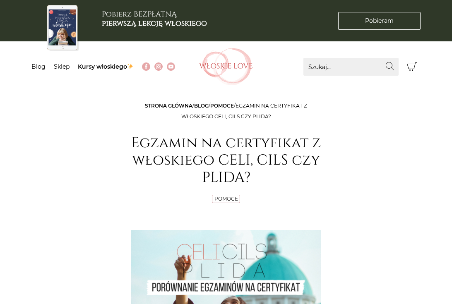 The width and height of the screenshot is (452, 304). What do you see at coordinates (154, 19) in the screenshot?
I see `h3: Pobierz BEZPŁATNĄ` at bounding box center [154, 19].